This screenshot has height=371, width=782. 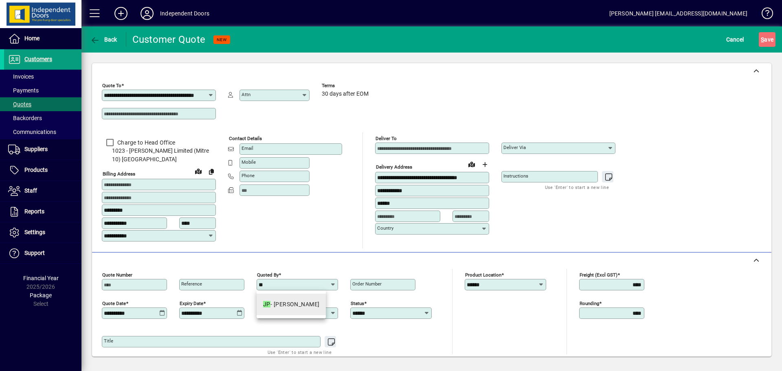 I want to click on a: Quotes, so click(x=43, y=104).